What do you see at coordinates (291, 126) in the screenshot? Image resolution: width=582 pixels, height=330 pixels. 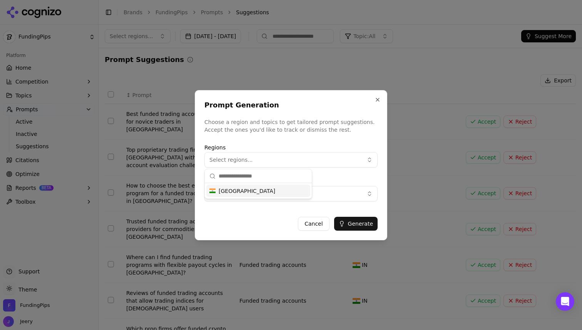 I see `p: Choose a region and topics to get tailored prompt suggestions. Accept the ones you'd like to trac...` at bounding box center [291, 126].